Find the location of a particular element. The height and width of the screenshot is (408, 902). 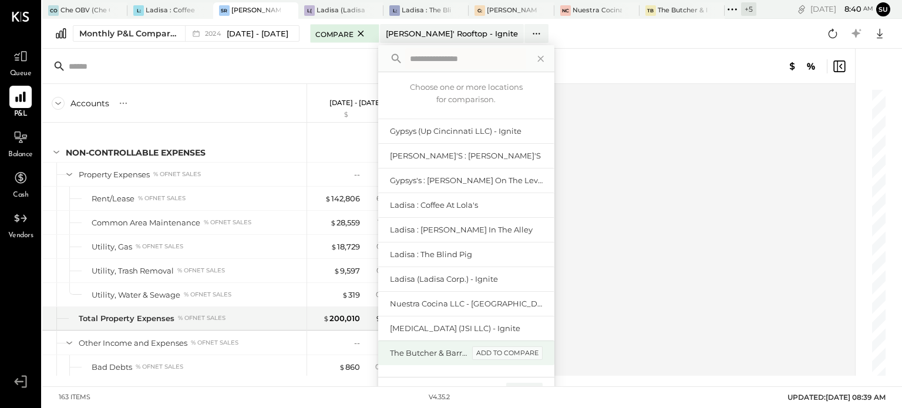

div: L( is located at coordinates (310, 11).